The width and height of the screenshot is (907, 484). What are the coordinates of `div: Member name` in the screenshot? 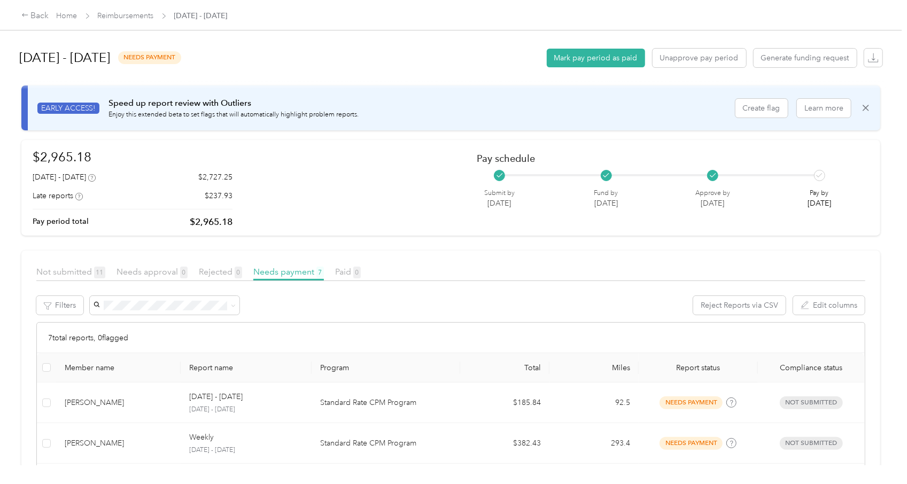 It's located at (119, 368).